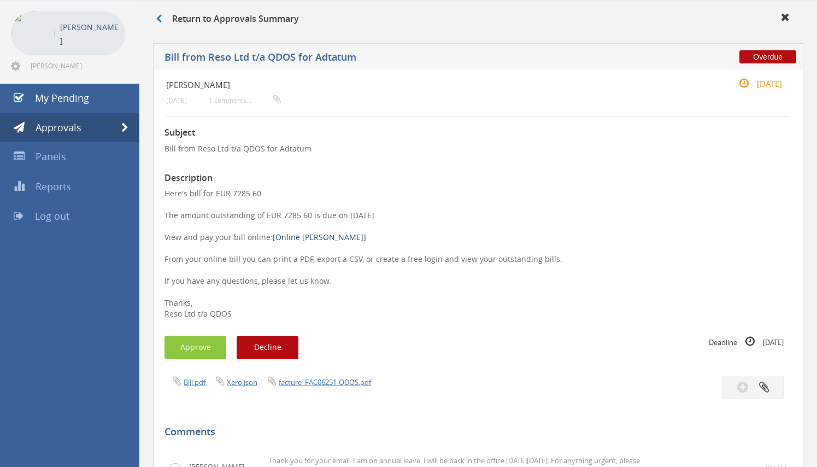 This screenshot has height=467, width=817. What do you see at coordinates (53, 186) in the screenshot?
I see `span: Reports` at bounding box center [53, 186].